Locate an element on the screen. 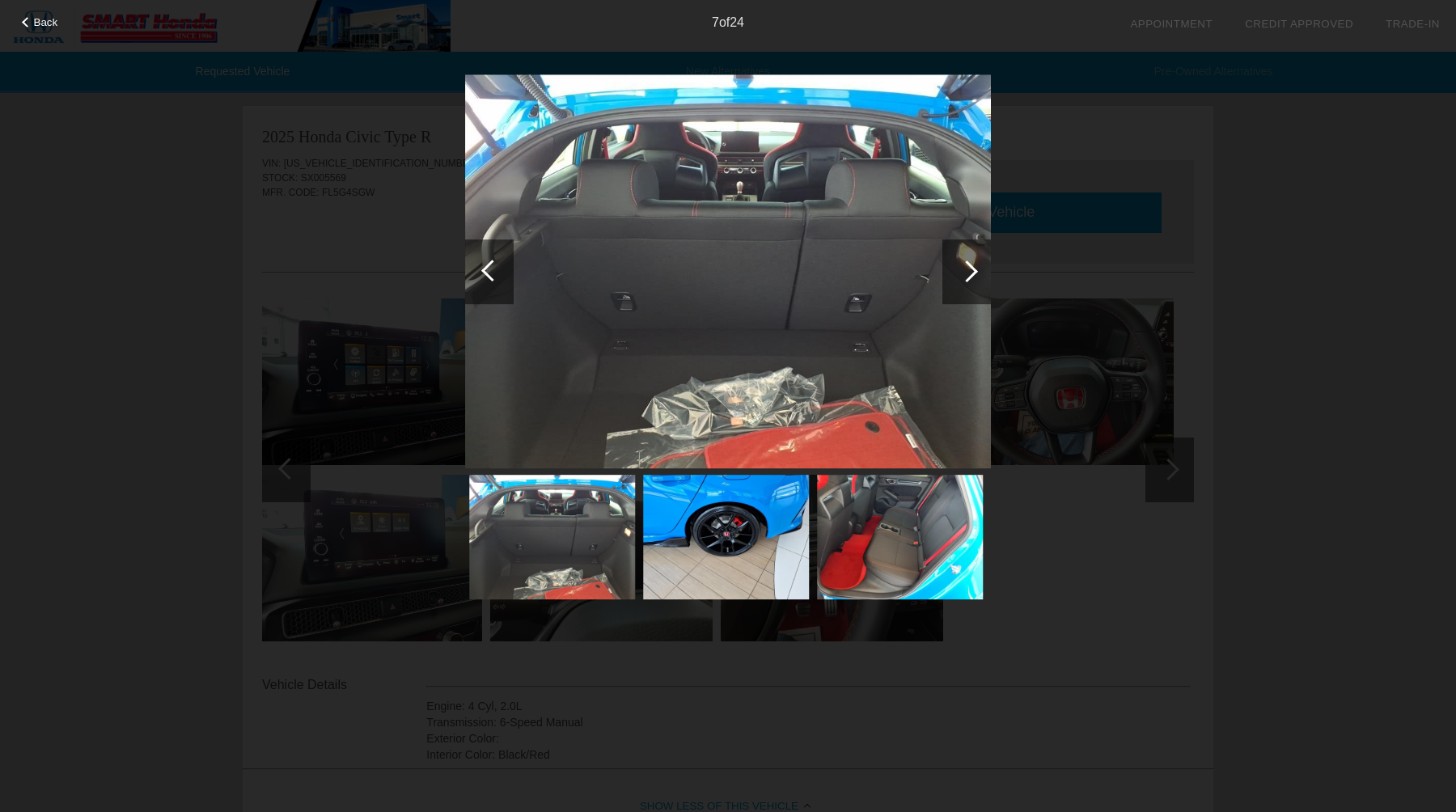 This screenshot has height=812, width=1456. span: Back is located at coordinates (46, 22).